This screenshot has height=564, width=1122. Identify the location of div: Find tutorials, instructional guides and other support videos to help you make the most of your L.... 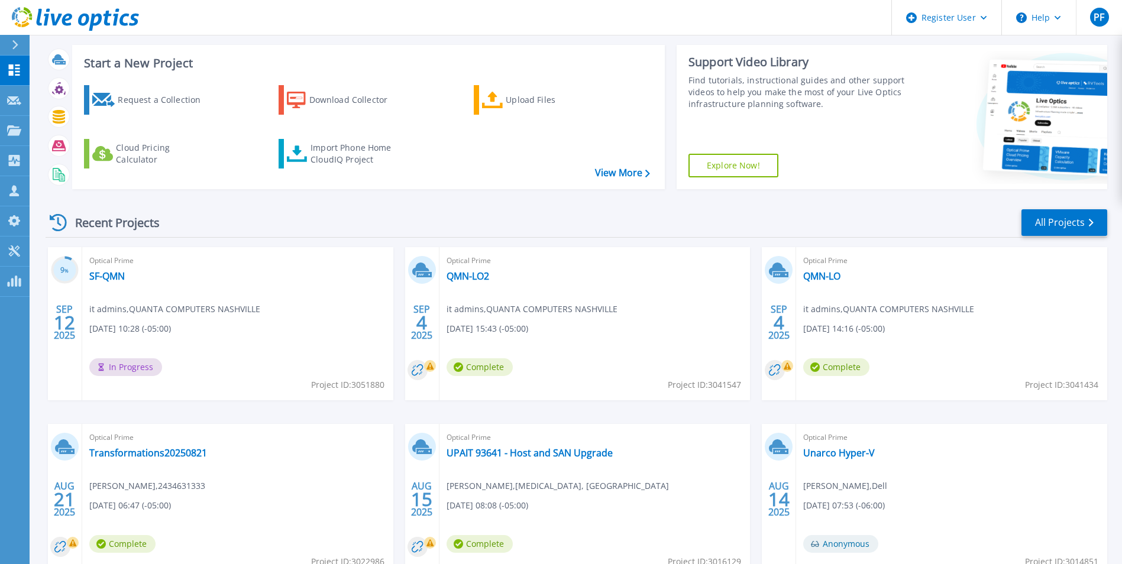
(798, 92).